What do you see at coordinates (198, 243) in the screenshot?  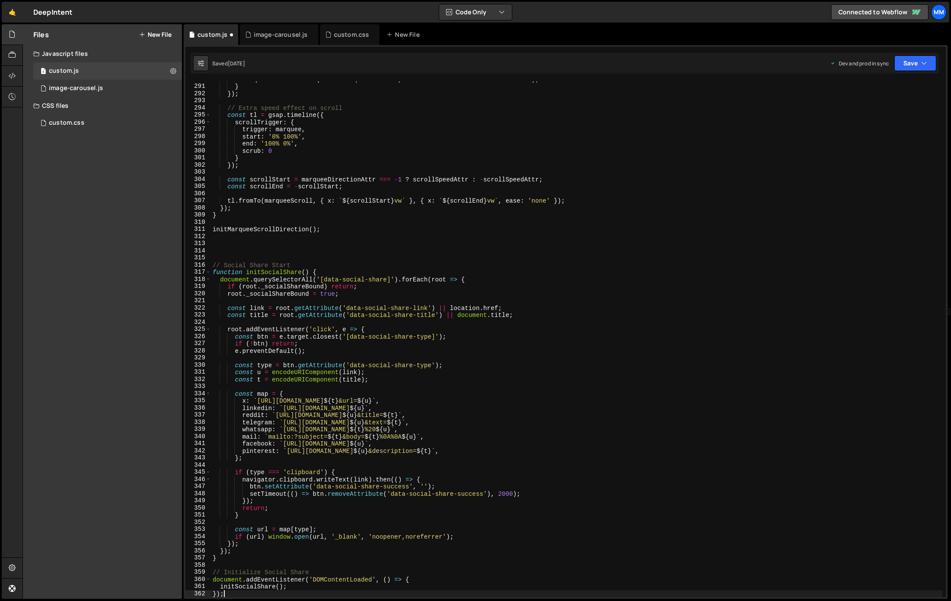 I see `div: 313` at bounding box center [198, 243].